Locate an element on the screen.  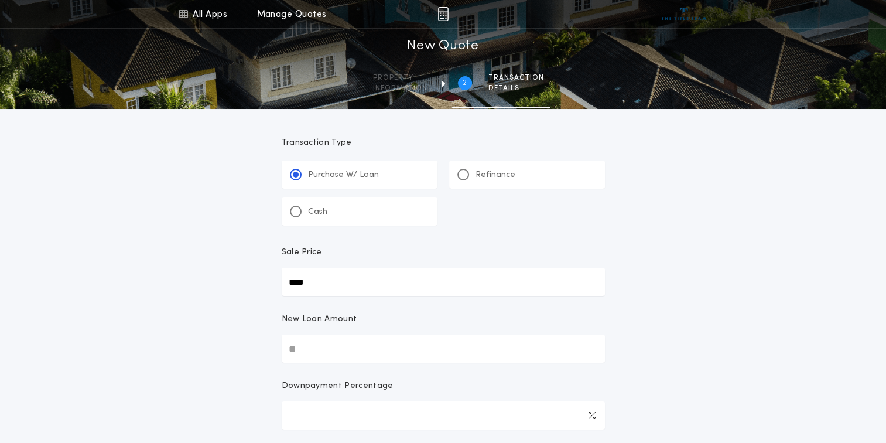
input: New Loan Amount is located at coordinates (443, 348).